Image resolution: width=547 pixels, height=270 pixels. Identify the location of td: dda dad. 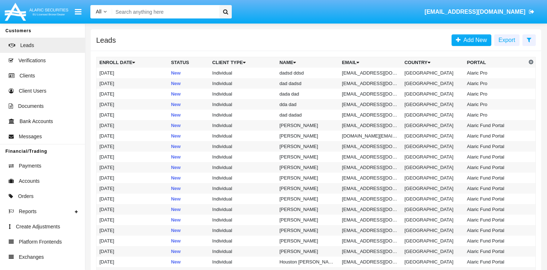
(307, 104).